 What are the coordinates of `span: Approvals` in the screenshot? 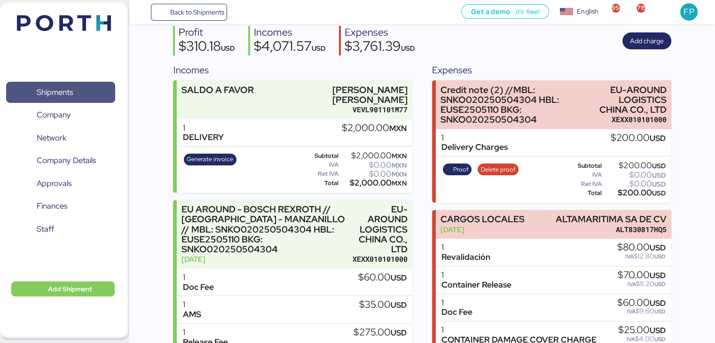 It's located at (54, 183).